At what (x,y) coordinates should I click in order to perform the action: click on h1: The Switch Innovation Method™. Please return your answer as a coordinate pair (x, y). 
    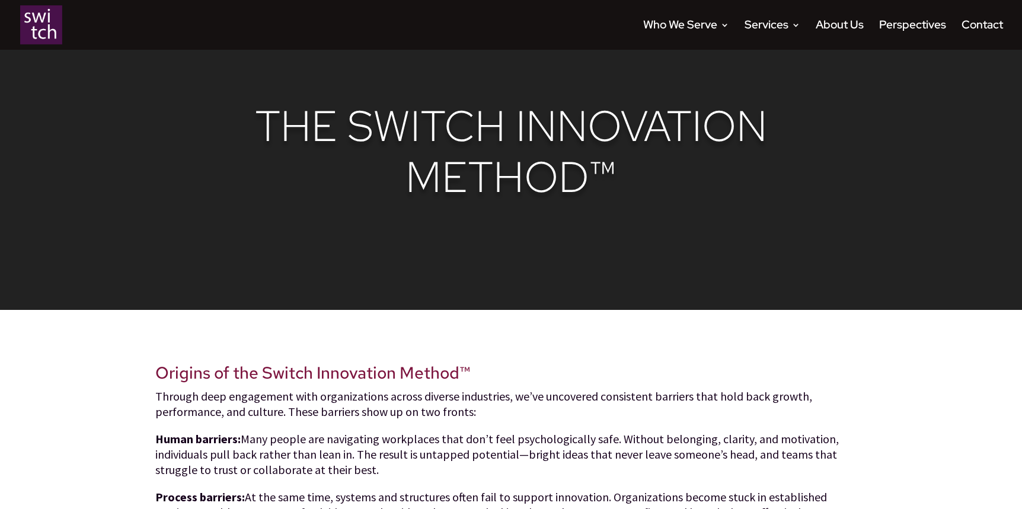
    Looking at the image, I should click on (511, 155).